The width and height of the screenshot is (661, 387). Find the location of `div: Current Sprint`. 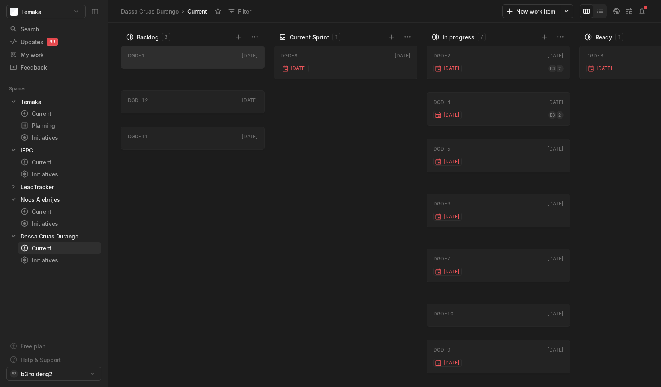

div: Current Sprint is located at coordinates (309, 37).